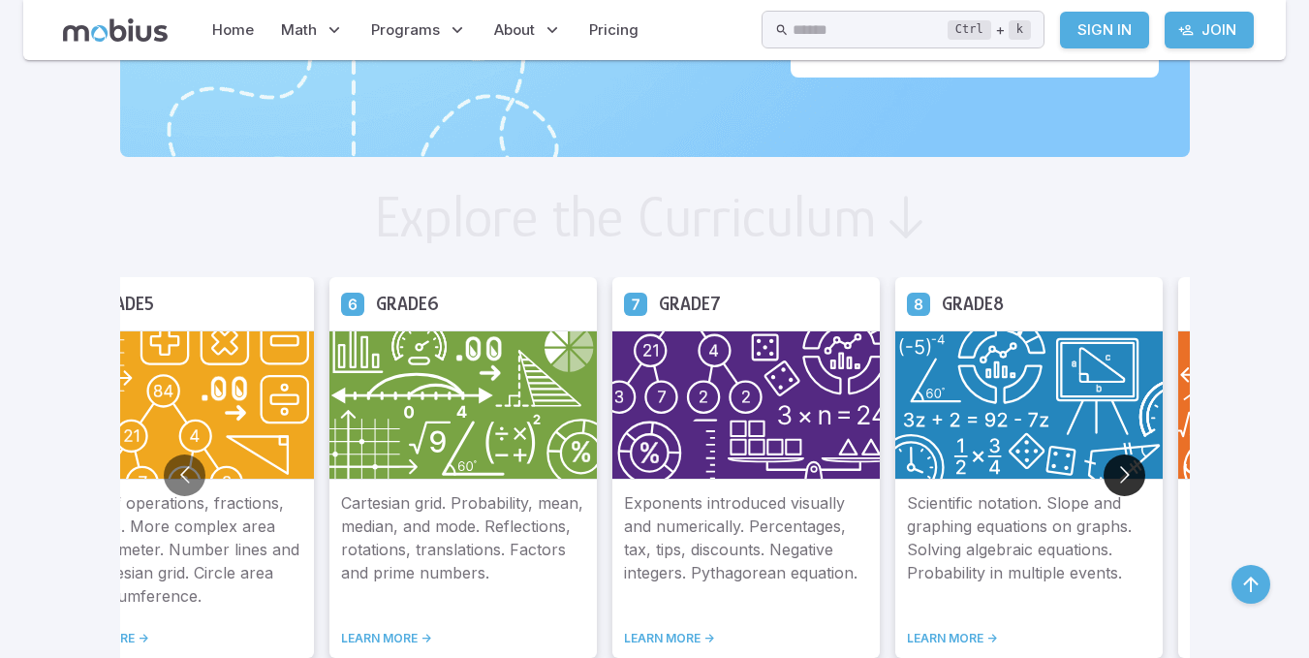 Image resolution: width=1309 pixels, height=658 pixels. I want to click on a: Pricing, so click(613, 30).